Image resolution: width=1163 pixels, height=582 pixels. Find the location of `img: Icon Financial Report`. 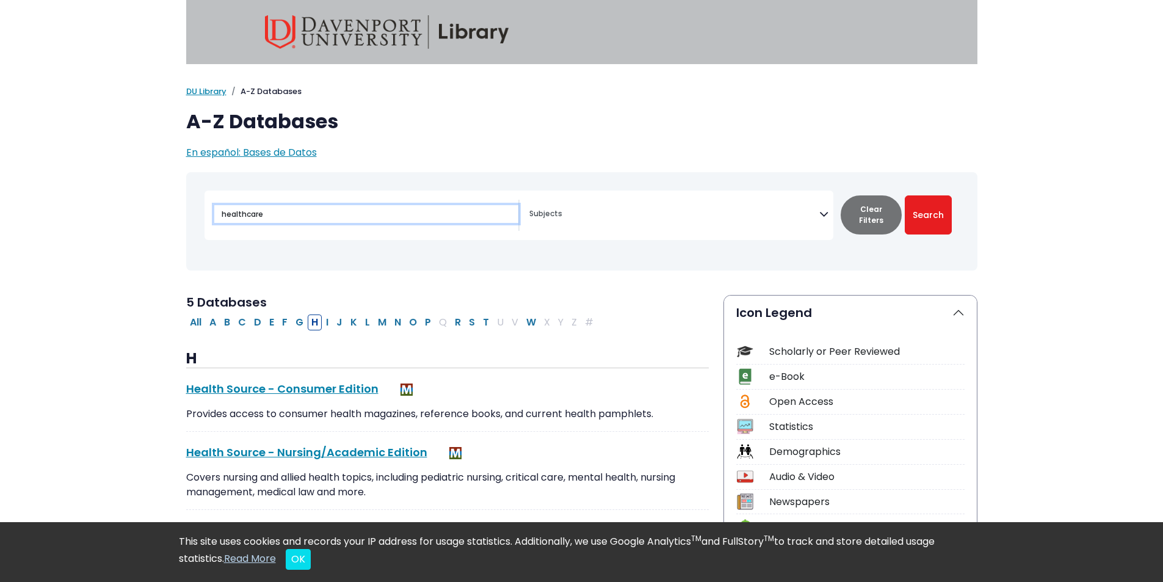

img: Icon Financial Report is located at coordinates (745, 526).